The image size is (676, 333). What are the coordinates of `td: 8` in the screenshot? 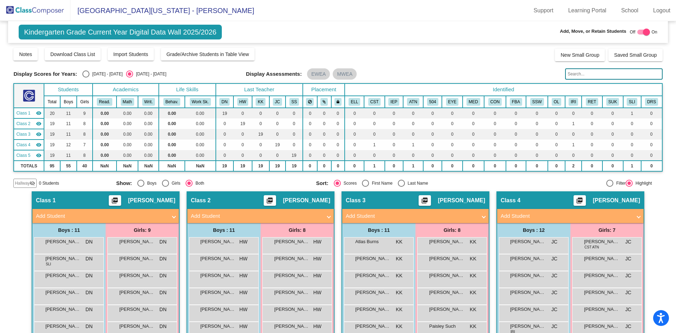 It's located at (84, 124).